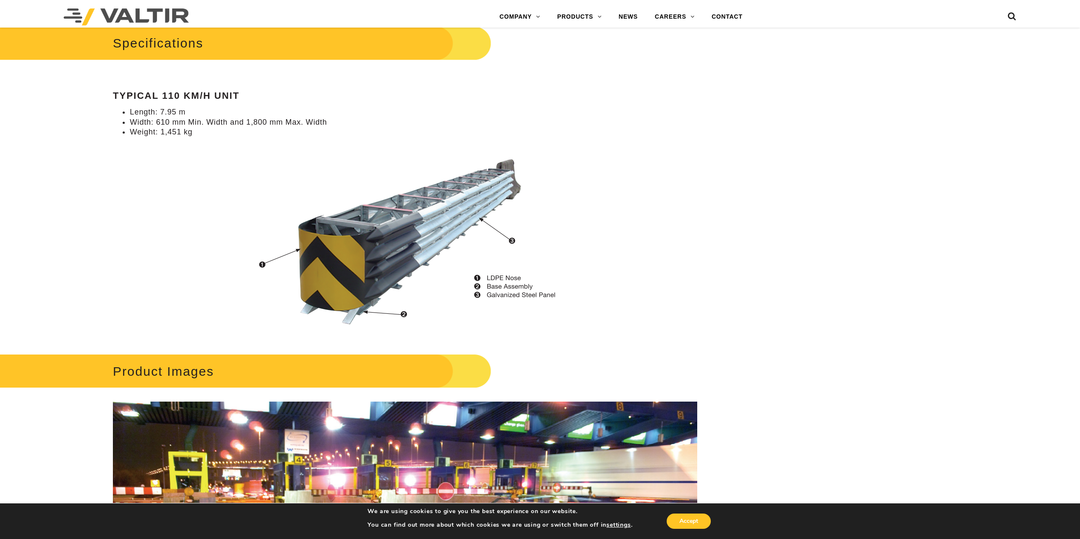  I want to click on p: You can find out more about which cookies we are using or switch them off in ., so click(500, 525).